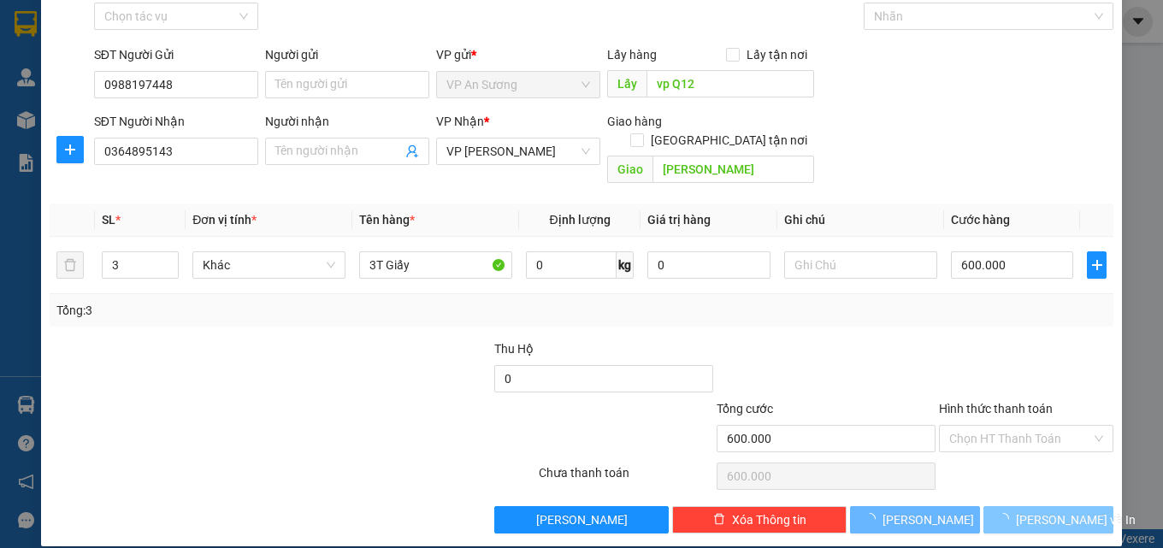 This screenshot has height=548, width=1163. What do you see at coordinates (168, 258) in the screenshot?
I see `span: Increase Value` at bounding box center [168, 258].